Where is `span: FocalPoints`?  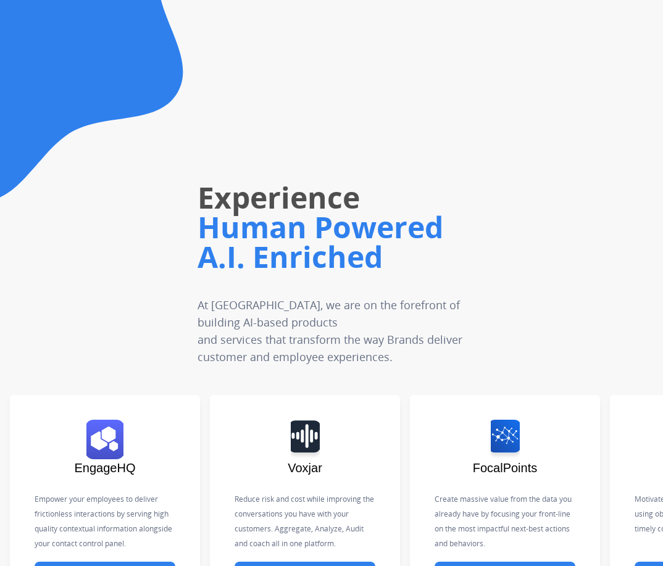
span: FocalPoints is located at coordinates (505, 468).